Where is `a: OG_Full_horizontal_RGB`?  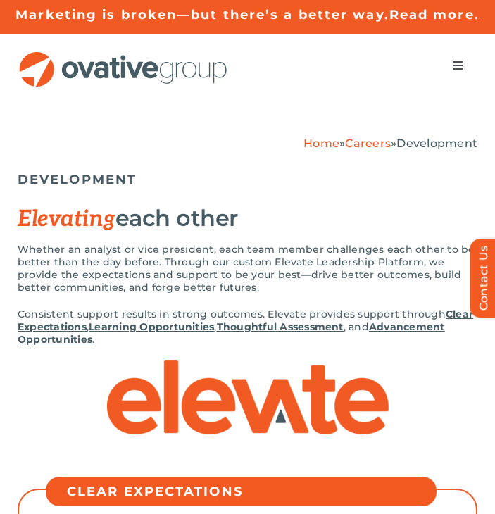
a: OG_Full_horizontal_RGB is located at coordinates (123, 56).